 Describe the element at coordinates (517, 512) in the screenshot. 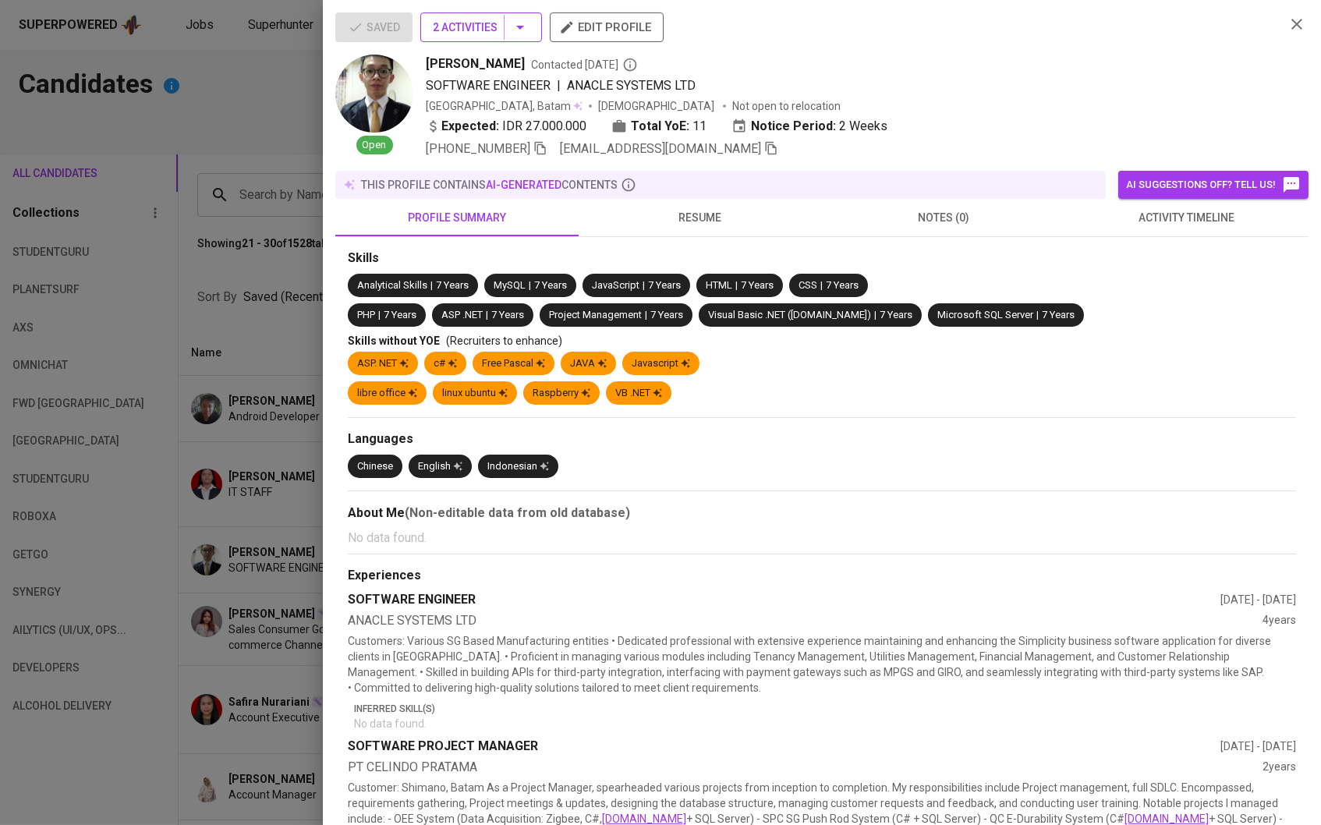

I see `b: (Non-editable data from old database)` at that location.